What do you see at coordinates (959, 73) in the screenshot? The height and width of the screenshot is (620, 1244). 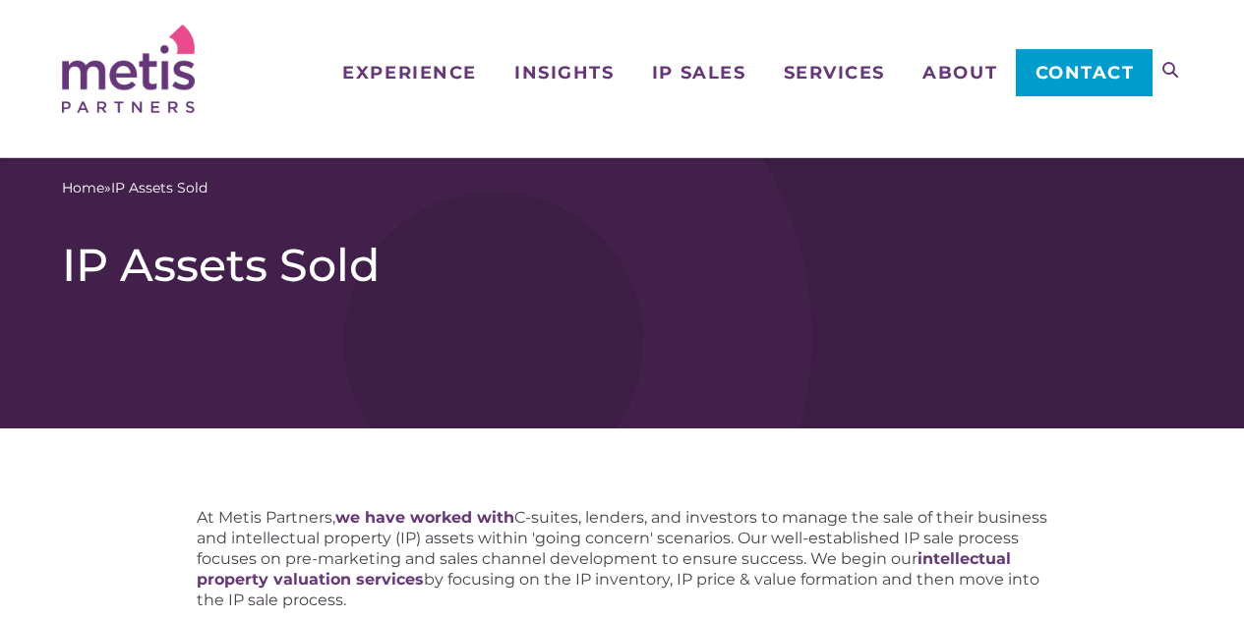 I see `span: About` at bounding box center [959, 73].